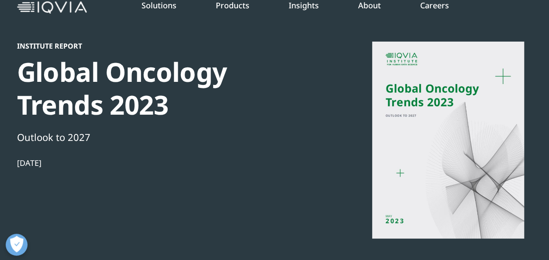 This screenshot has width=549, height=260. What do you see at coordinates (167, 46) in the screenshot?
I see `div: Institute Report` at bounding box center [167, 46].